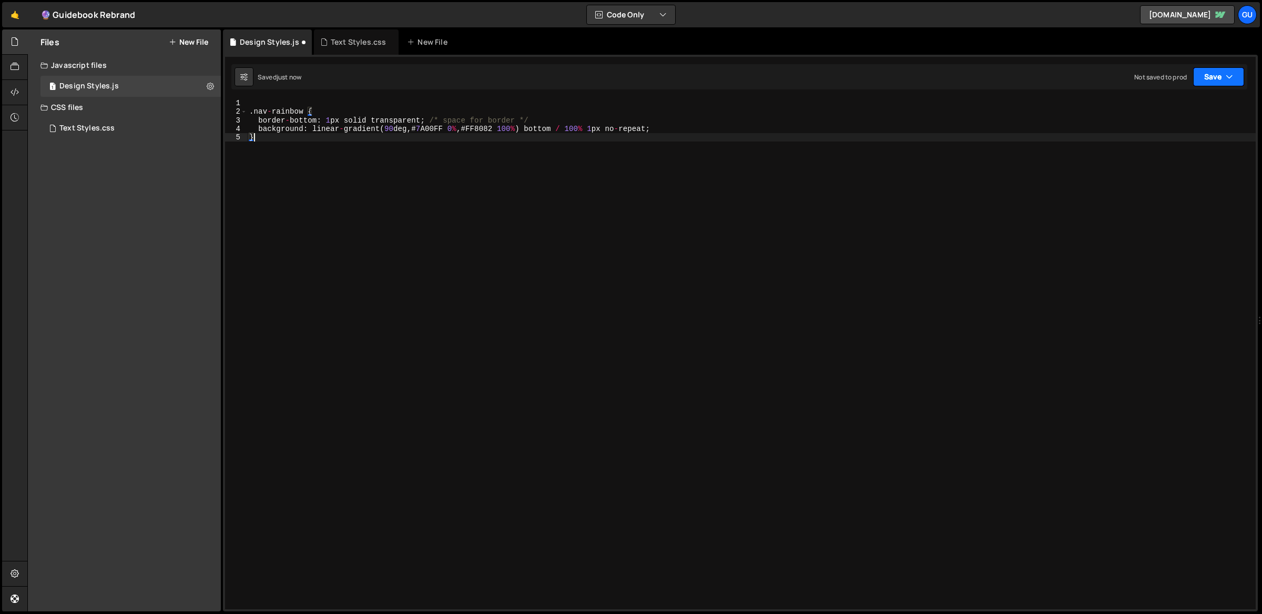 Image resolution: width=1262 pixels, height=614 pixels. Describe the element at coordinates (236, 129) in the screenshot. I see `div: 4` at that location.